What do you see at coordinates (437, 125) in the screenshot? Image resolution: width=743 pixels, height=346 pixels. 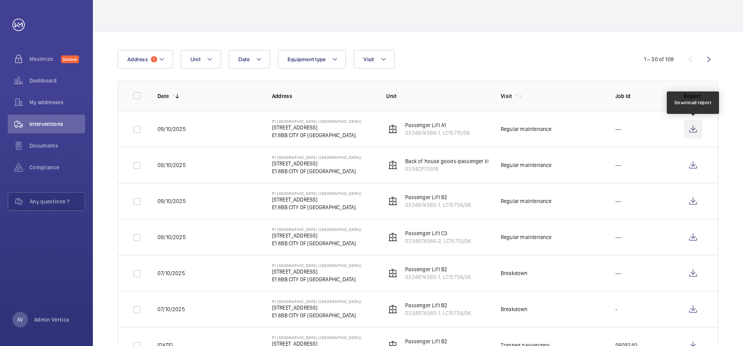 I see `p: Passenger Lift A1` at bounding box center [437, 125].